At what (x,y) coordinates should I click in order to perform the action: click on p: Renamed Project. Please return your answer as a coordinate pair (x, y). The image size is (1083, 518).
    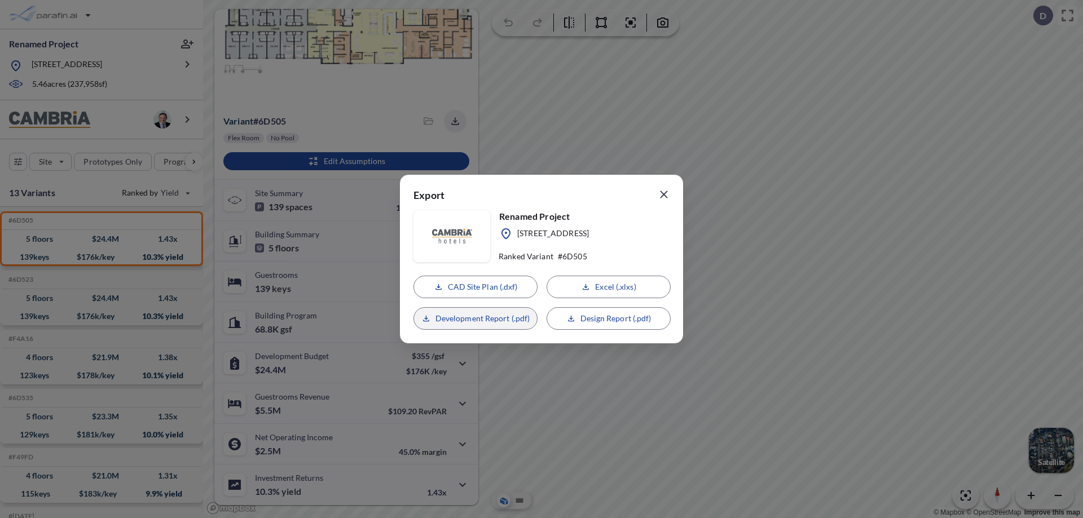
    Looking at the image, I should click on (544, 217).